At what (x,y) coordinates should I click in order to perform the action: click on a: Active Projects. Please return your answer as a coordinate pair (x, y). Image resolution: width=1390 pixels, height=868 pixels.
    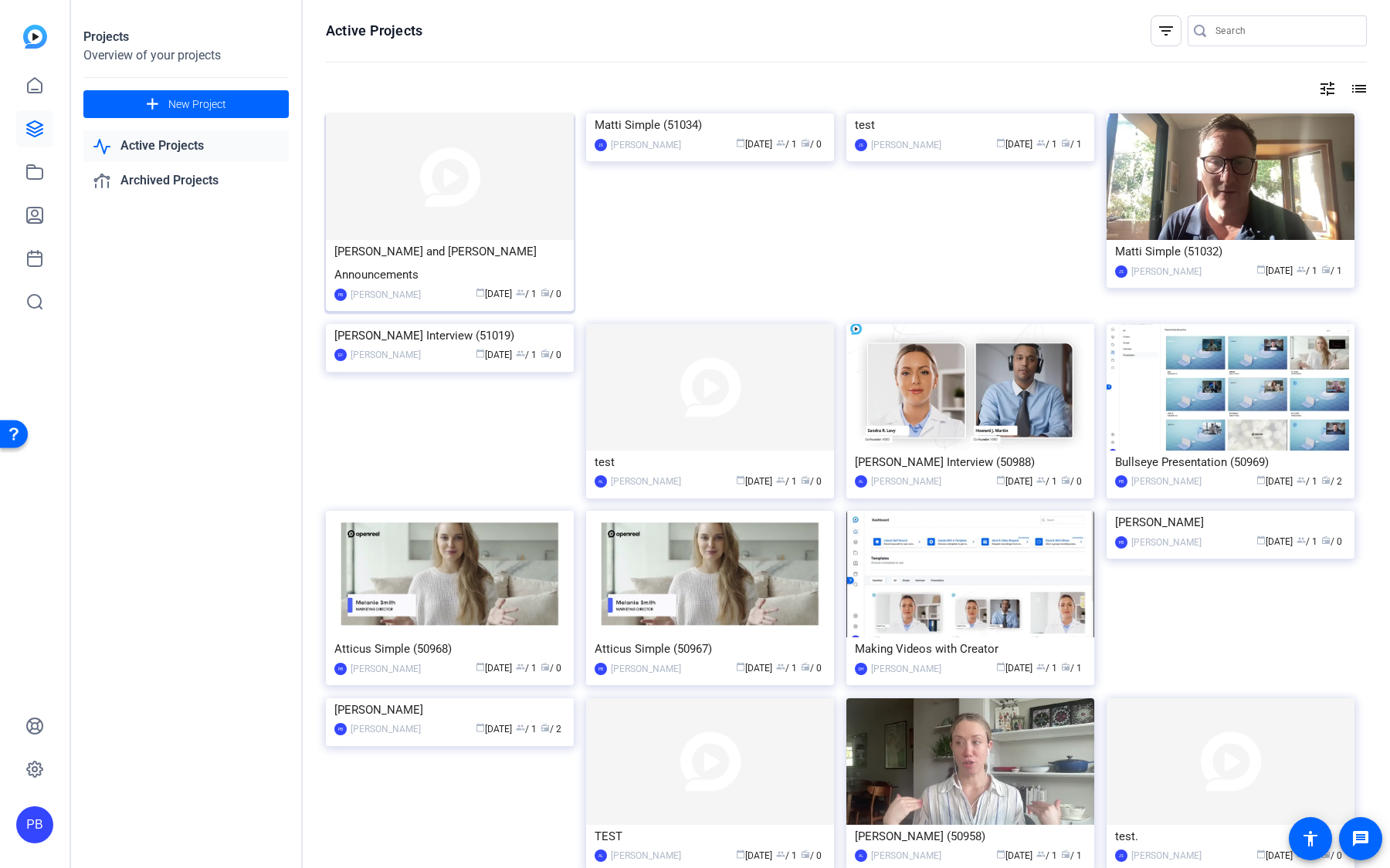
    Looking at the image, I should click on (186, 146).